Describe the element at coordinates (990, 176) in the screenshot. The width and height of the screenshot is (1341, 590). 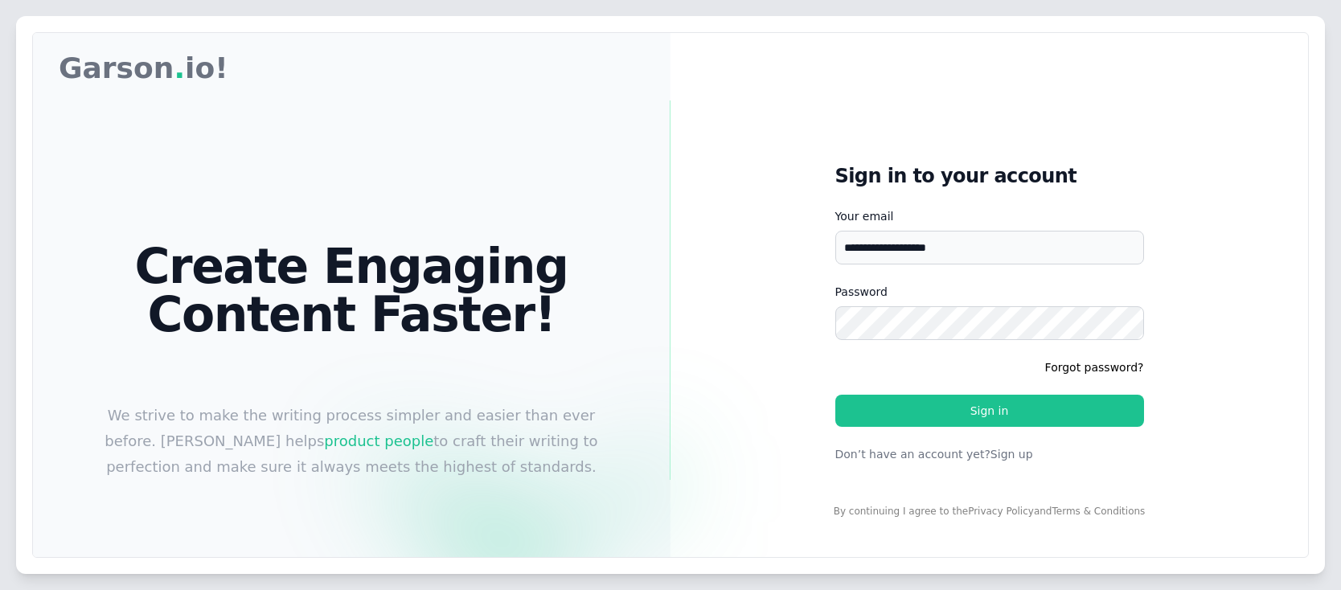
I see `h1: Sign in to your account` at that location.